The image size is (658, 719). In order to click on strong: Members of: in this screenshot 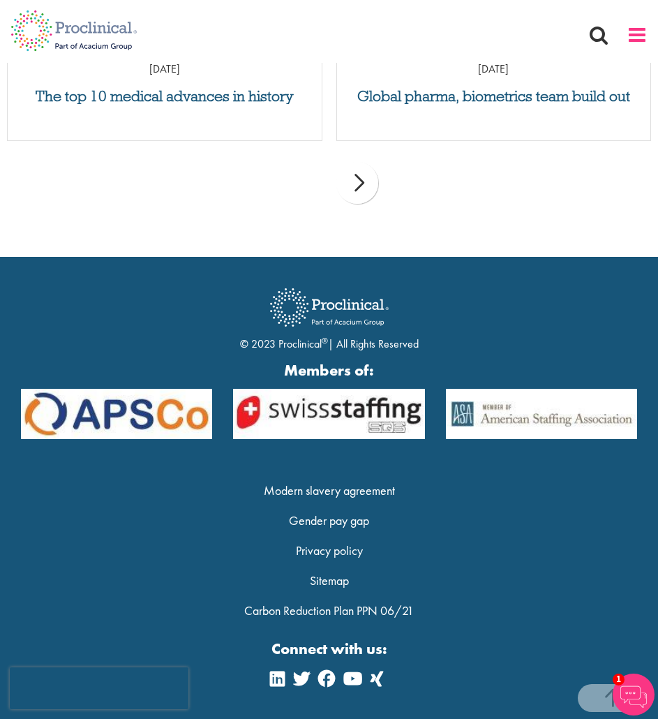, I will do `click(329, 370)`.